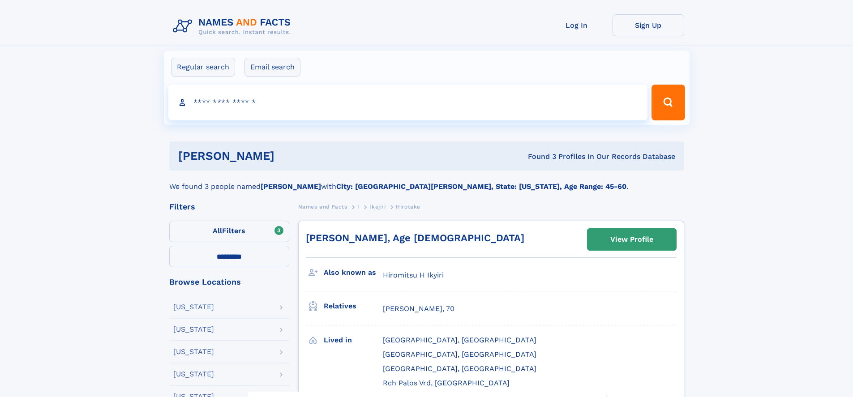  What do you see at coordinates (353, 306) in the screenshot?
I see `h3: Relatives` at bounding box center [353, 306].